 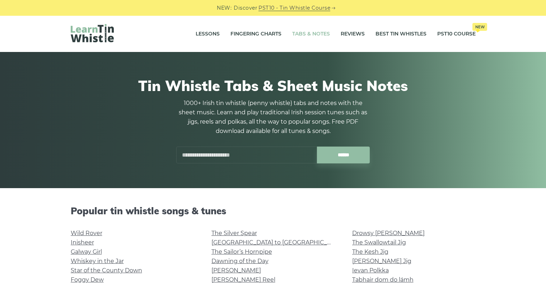 What do you see at coordinates (370, 270) in the screenshot?
I see `a: Ievan Polkka` at bounding box center [370, 270].